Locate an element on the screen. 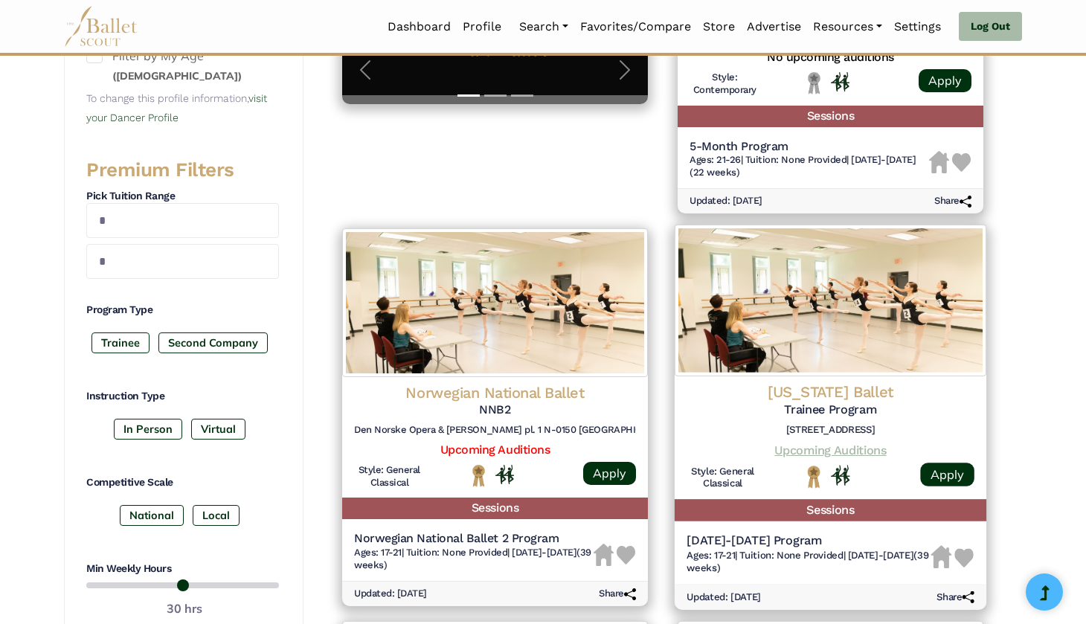 The height and width of the screenshot is (624, 1086). a: Search is located at coordinates (544, 27).